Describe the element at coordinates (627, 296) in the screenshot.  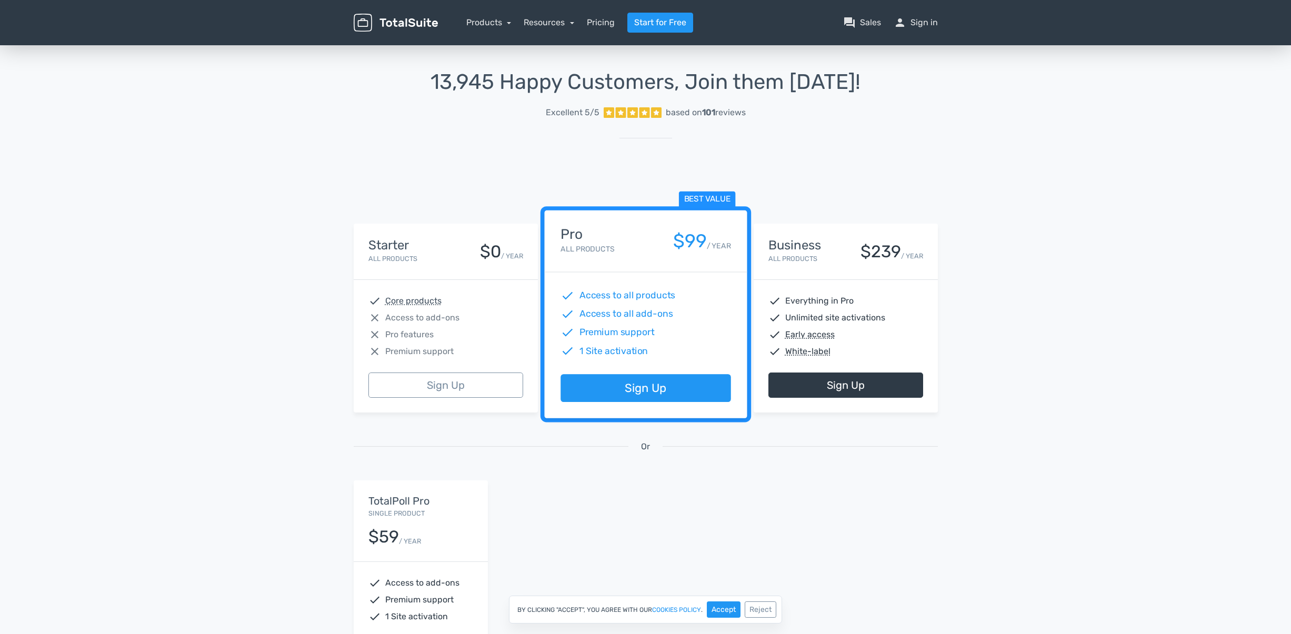
I see `span: Access to all products` at that location.